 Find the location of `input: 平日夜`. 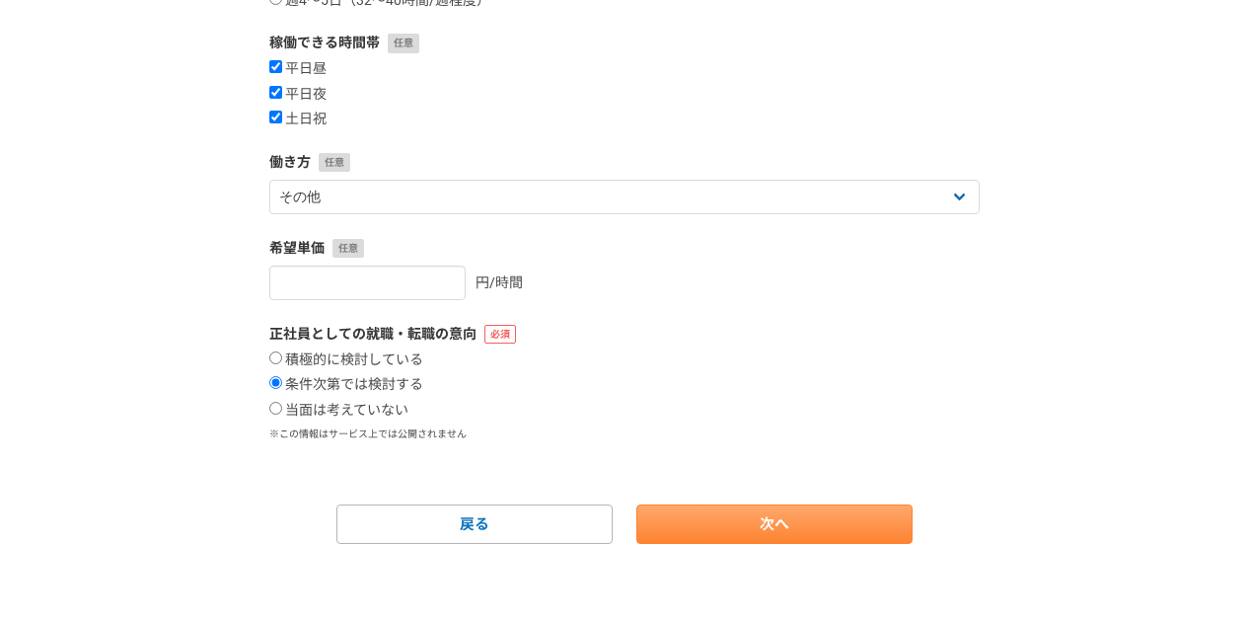

input: 平日夜 is located at coordinates (275, 92).